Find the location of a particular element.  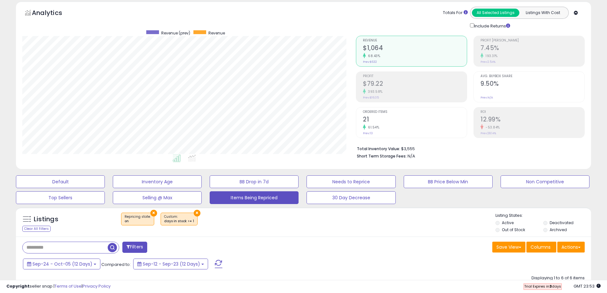

span: Sep-24 - Oct-05 (12 Days) is located at coordinates (62, 264).